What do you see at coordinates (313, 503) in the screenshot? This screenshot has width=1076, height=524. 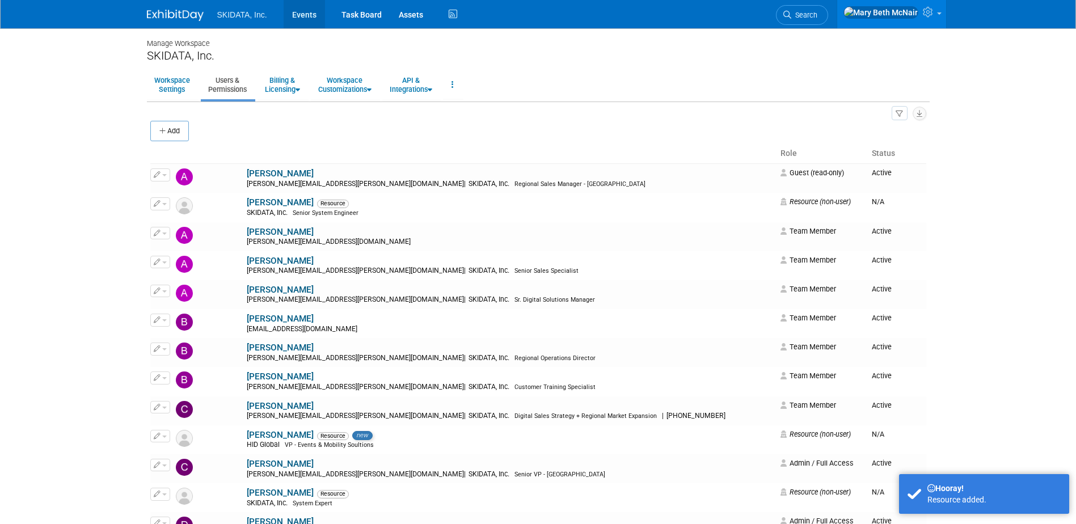 I see `span: System Expert` at bounding box center [313, 503].